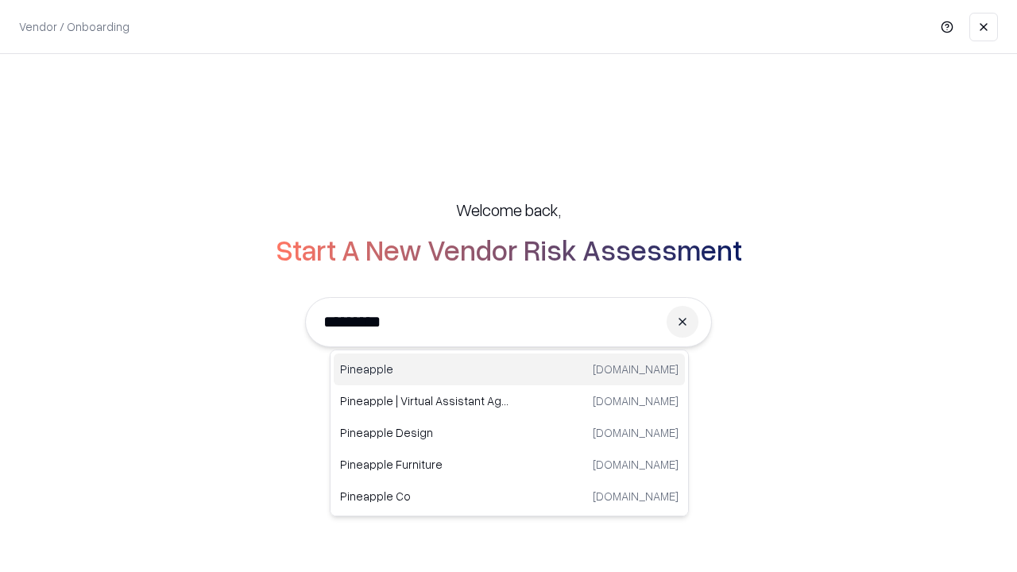 Image resolution: width=1017 pixels, height=572 pixels. Describe the element at coordinates (510, 433) in the screenshot. I see `div: Suggestions` at that location.